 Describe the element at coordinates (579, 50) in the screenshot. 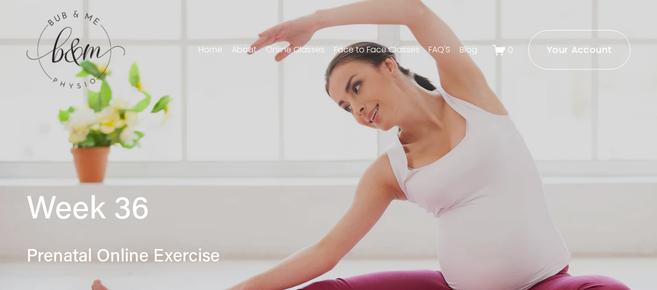

I see `ms-portal-inner: Your Account` at that location.